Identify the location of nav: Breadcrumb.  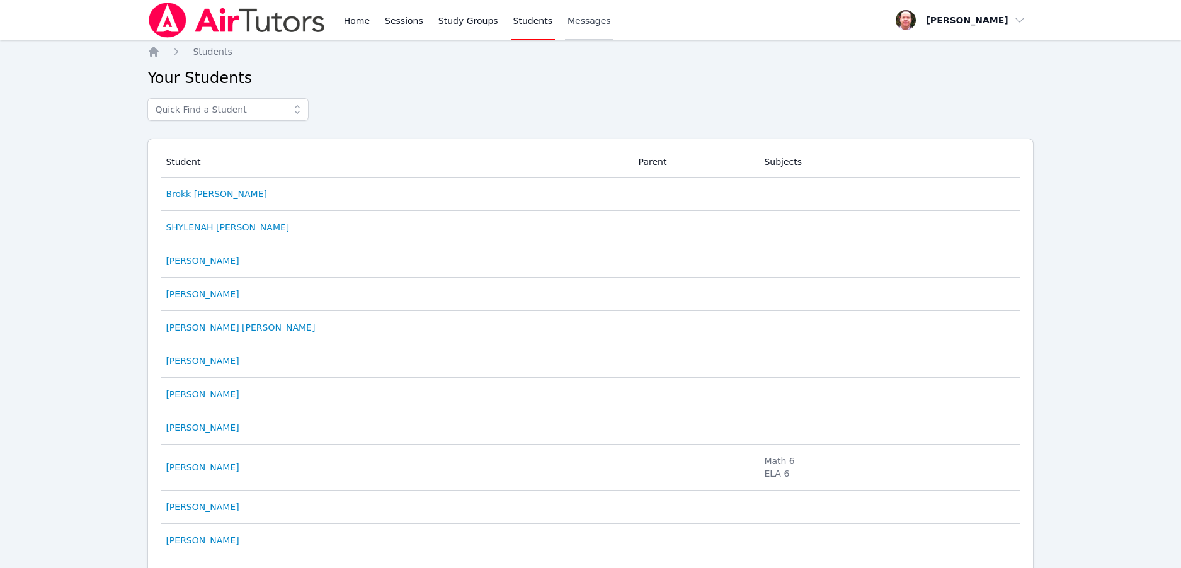
(590, 52).